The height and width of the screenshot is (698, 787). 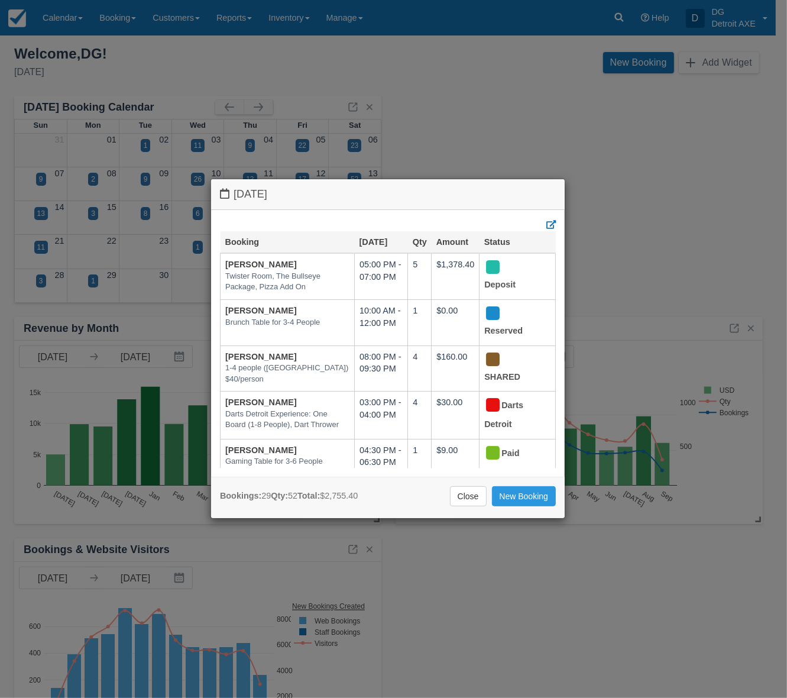 What do you see at coordinates (382, 415) in the screenshot?
I see `td: 03:00 PM - 04:00 PM` at bounding box center [382, 415].